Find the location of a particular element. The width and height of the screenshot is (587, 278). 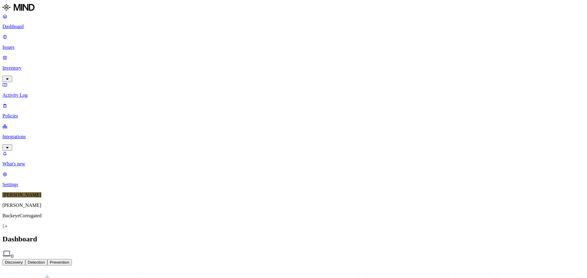

img: endpoint.svg is located at coordinates (7, 254).